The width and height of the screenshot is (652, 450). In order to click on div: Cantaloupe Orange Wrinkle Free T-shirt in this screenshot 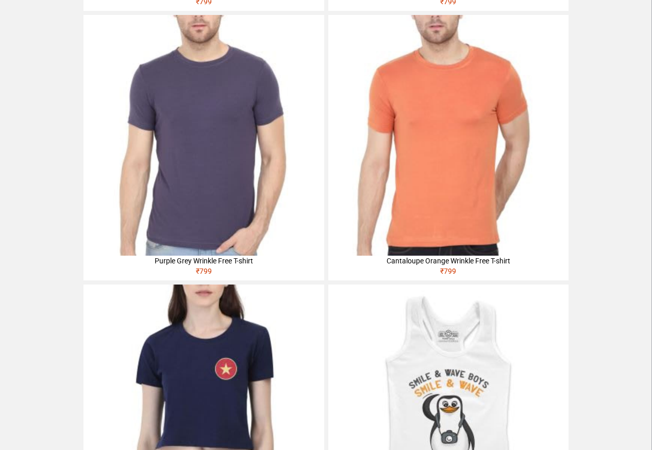, I will do `click(449, 261)`.